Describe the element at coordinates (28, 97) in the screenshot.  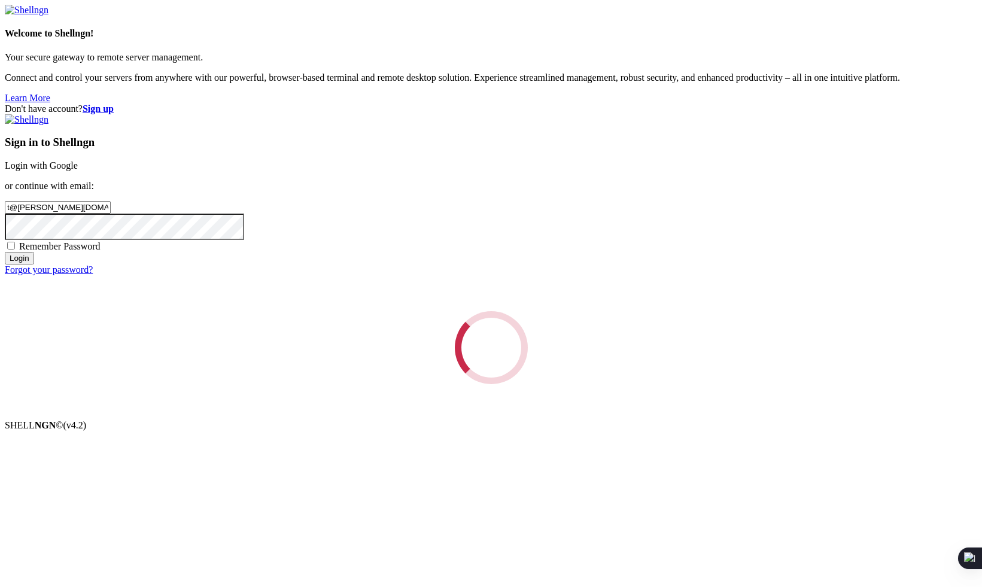
I see `a: Learn More` at that location.